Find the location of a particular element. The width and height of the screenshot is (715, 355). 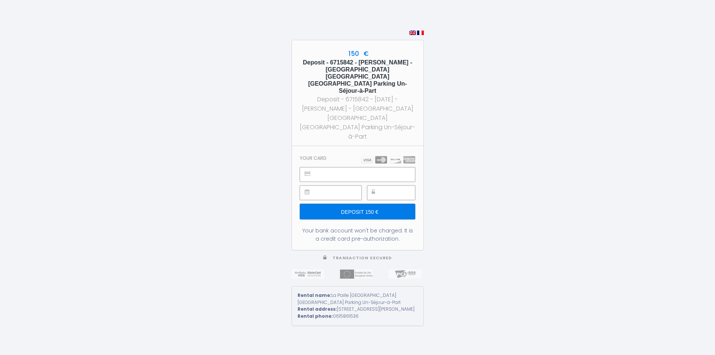

strong: Rental address: is located at coordinates (317, 309).